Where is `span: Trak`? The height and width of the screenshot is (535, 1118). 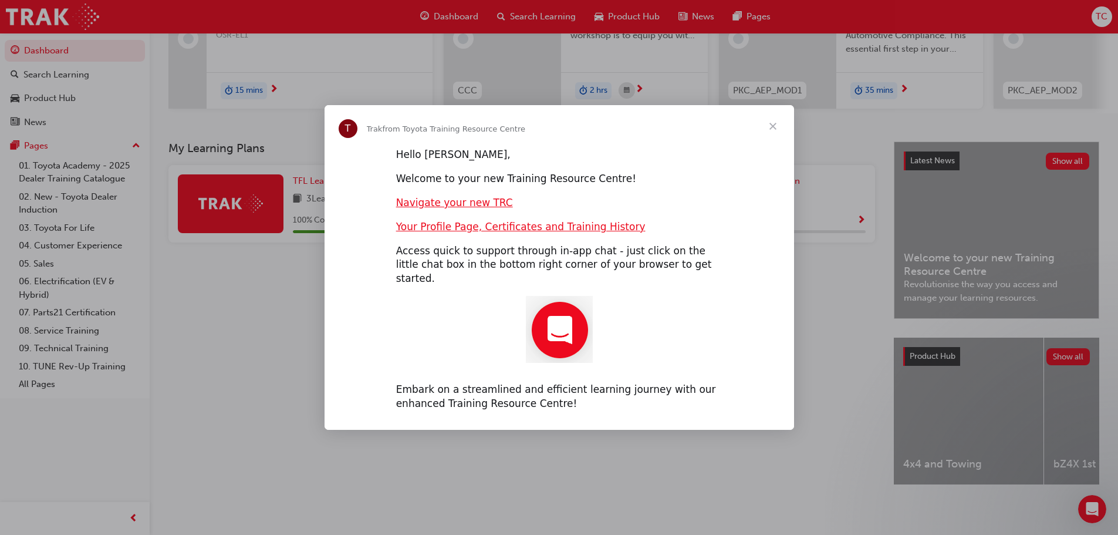 span: Trak is located at coordinates (374, 129).